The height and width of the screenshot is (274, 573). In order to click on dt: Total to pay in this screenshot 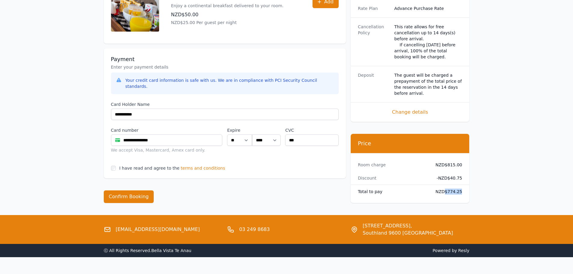, I will do `click(392, 192)`.